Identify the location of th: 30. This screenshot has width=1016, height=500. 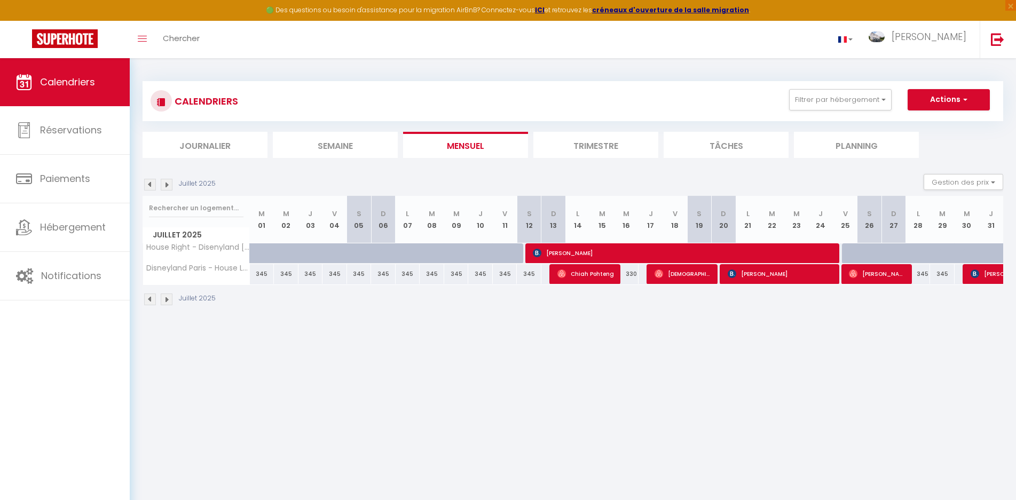
(967, 219).